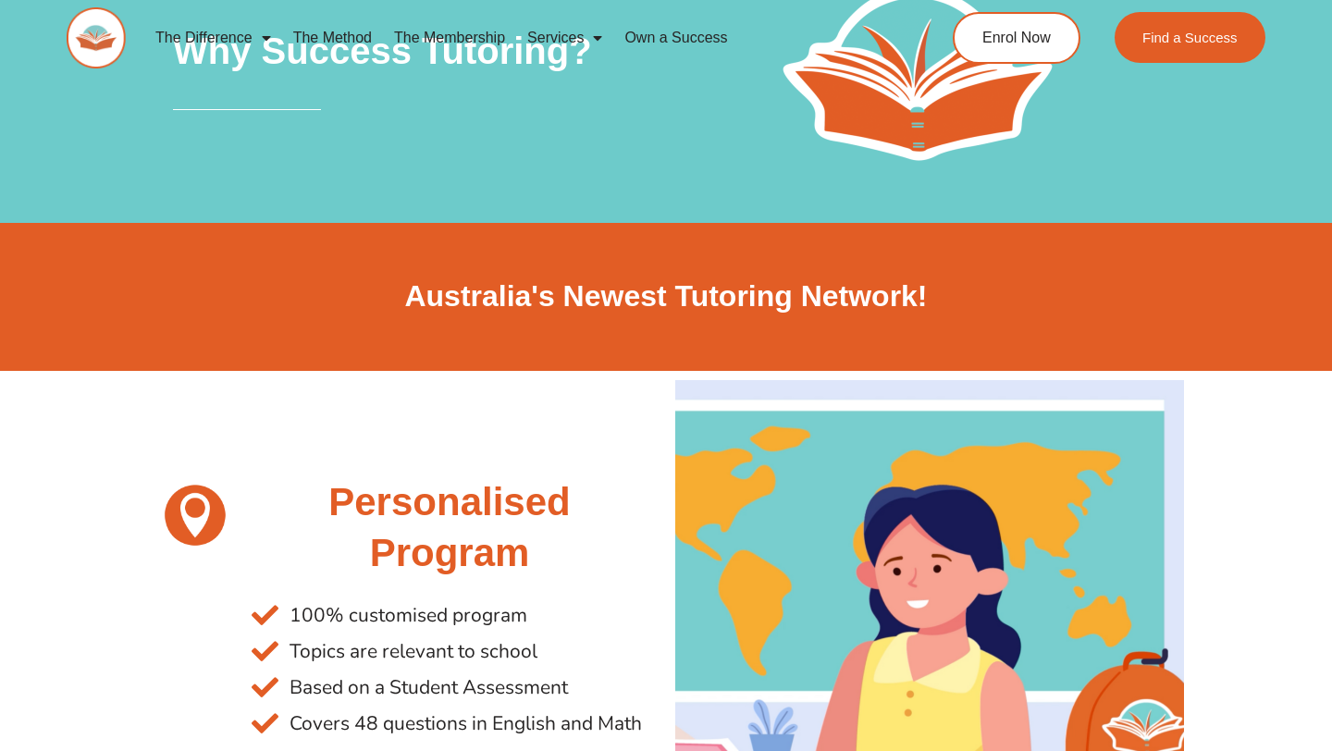 Image resolution: width=1332 pixels, height=751 pixels. What do you see at coordinates (675, 38) in the screenshot?
I see `a: Own a Success` at bounding box center [675, 38].